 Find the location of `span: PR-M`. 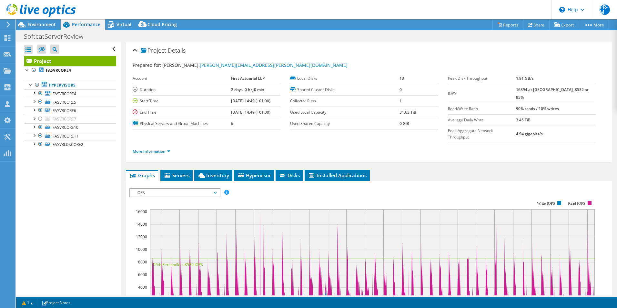

span: PR-M is located at coordinates (604, 10).